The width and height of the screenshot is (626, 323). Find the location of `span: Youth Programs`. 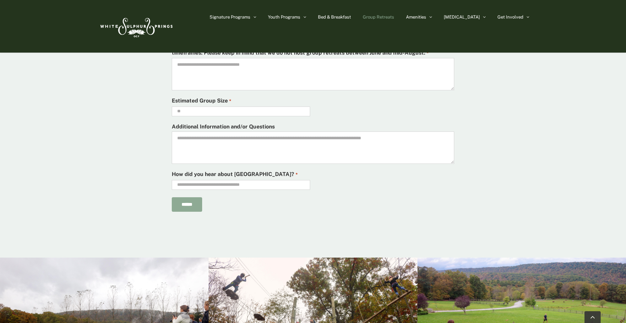

span: Youth Programs is located at coordinates (284, 17).